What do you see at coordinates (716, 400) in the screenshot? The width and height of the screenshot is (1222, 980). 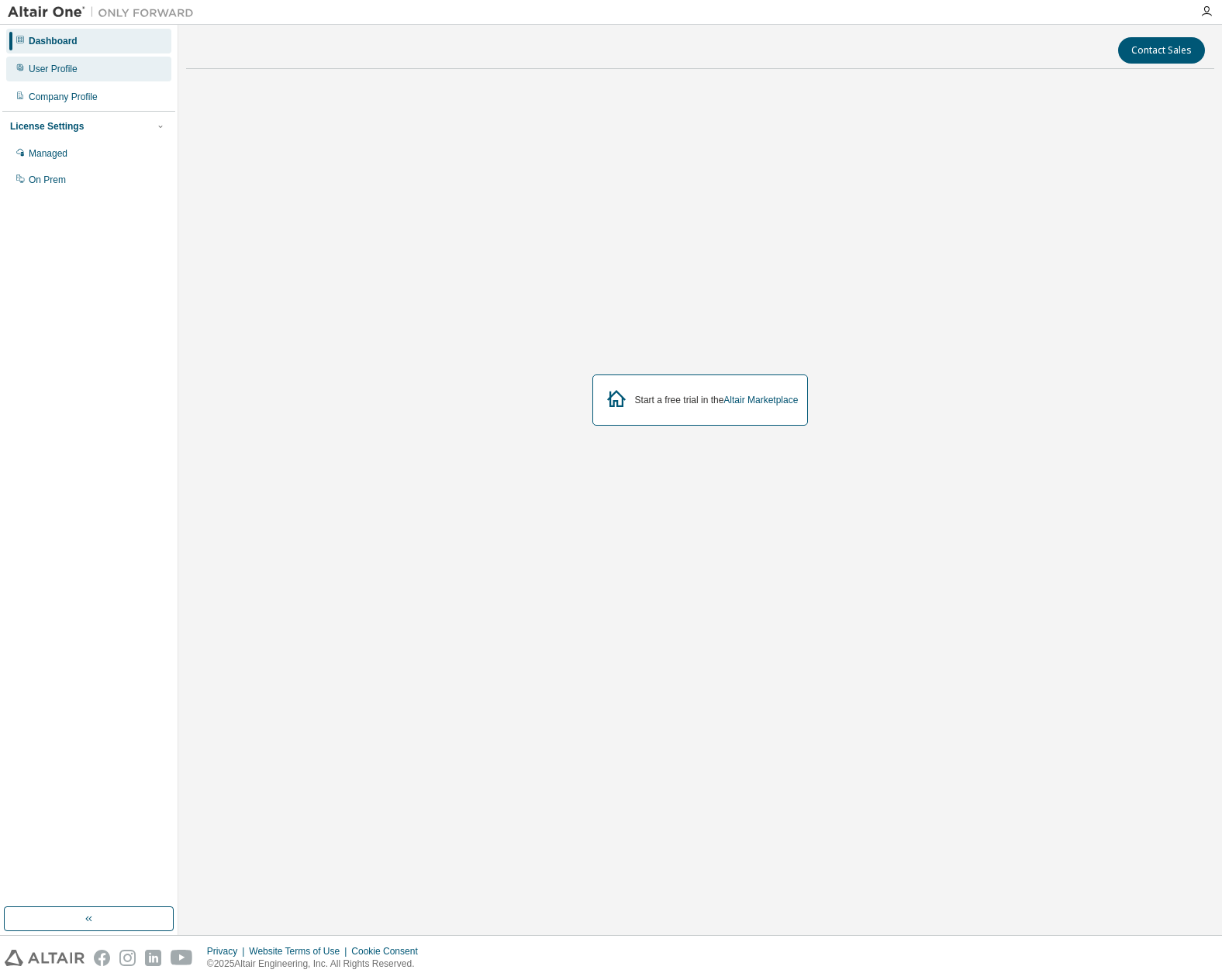 I see `div: Start a free trial in the` at bounding box center [716, 400].